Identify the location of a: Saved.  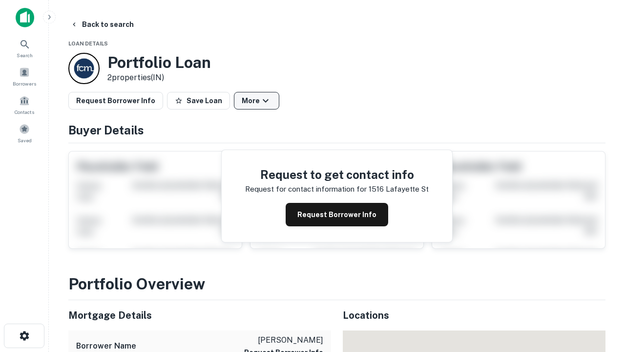
(24, 133).